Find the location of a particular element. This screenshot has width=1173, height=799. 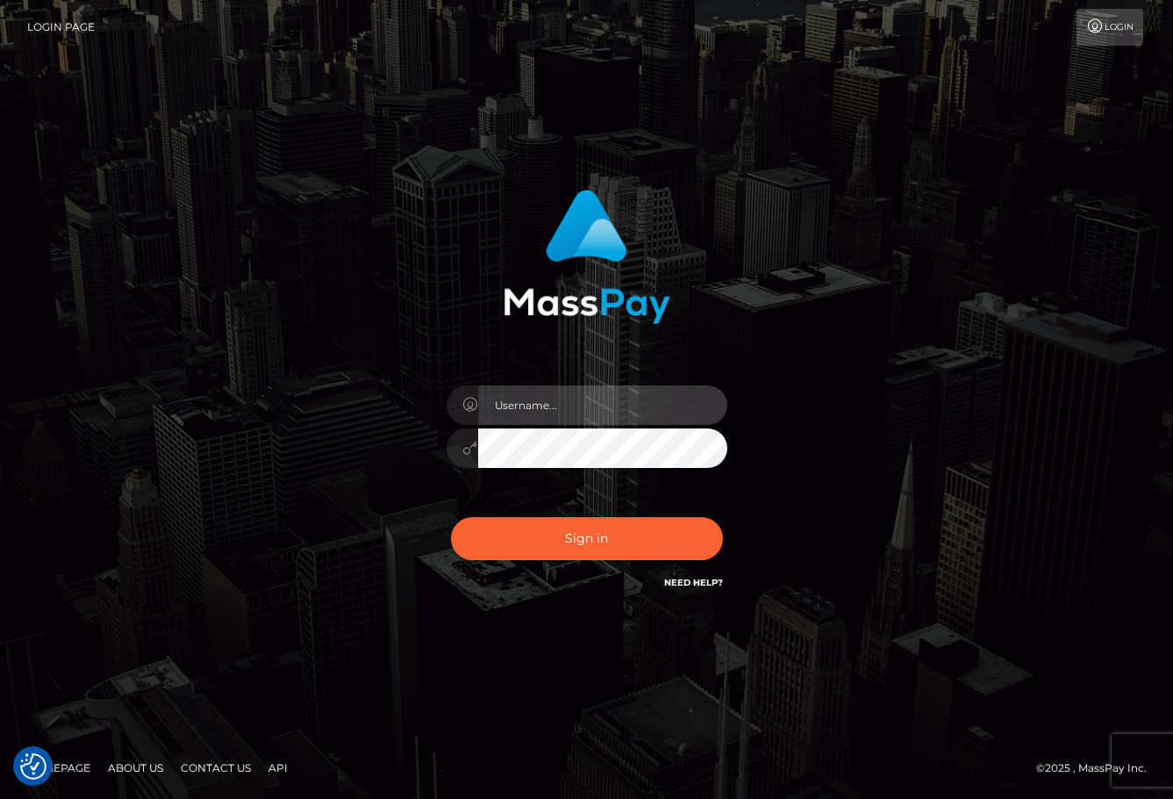

a: About Us is located at coordinates (135, 767).